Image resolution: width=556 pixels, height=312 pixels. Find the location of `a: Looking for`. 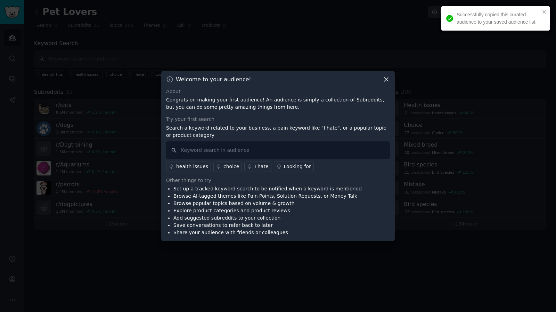

a: Looking for is located at coordinates (294, 167).